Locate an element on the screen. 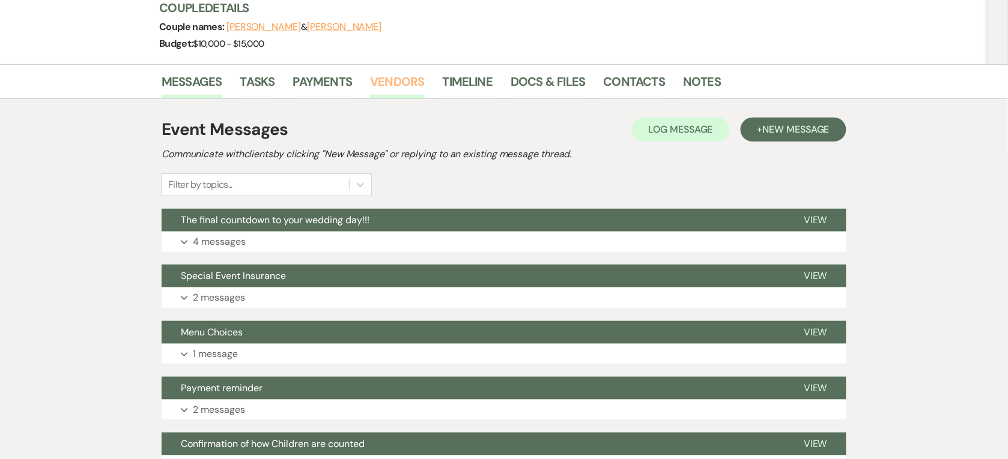  p: 1 message is located at coordinates (215, 354).